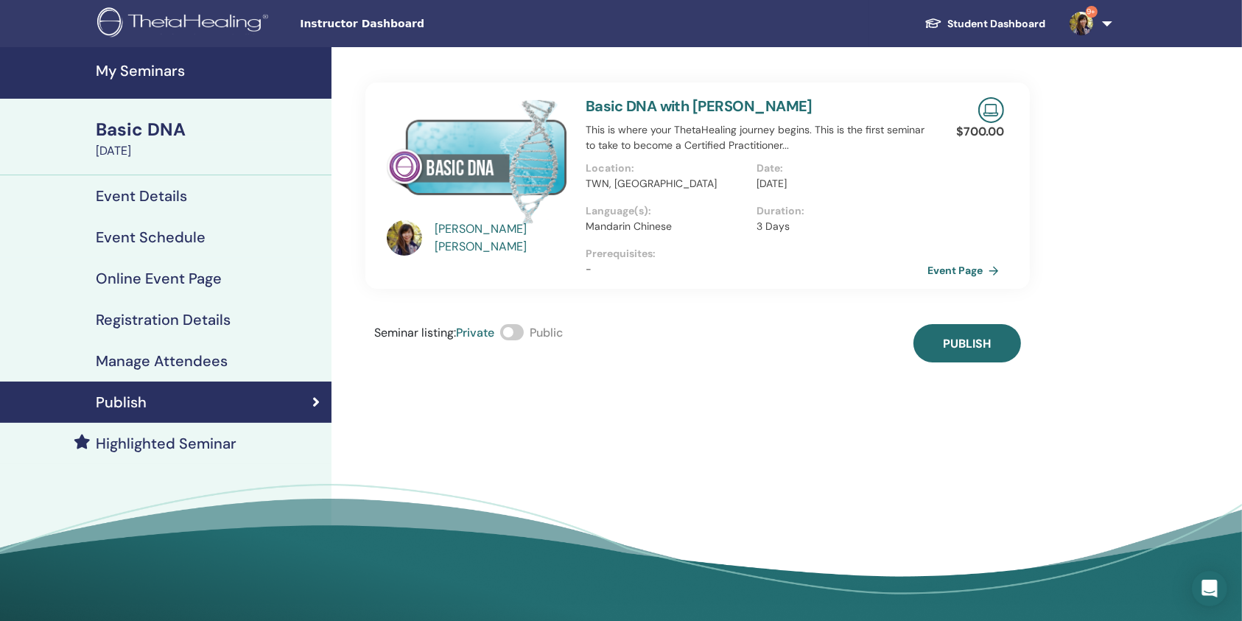  What do you see at coordinates (934, 23) in the screenshot?
I see `img: graduation-cap-white.svg` at bounding box center [934, 23].